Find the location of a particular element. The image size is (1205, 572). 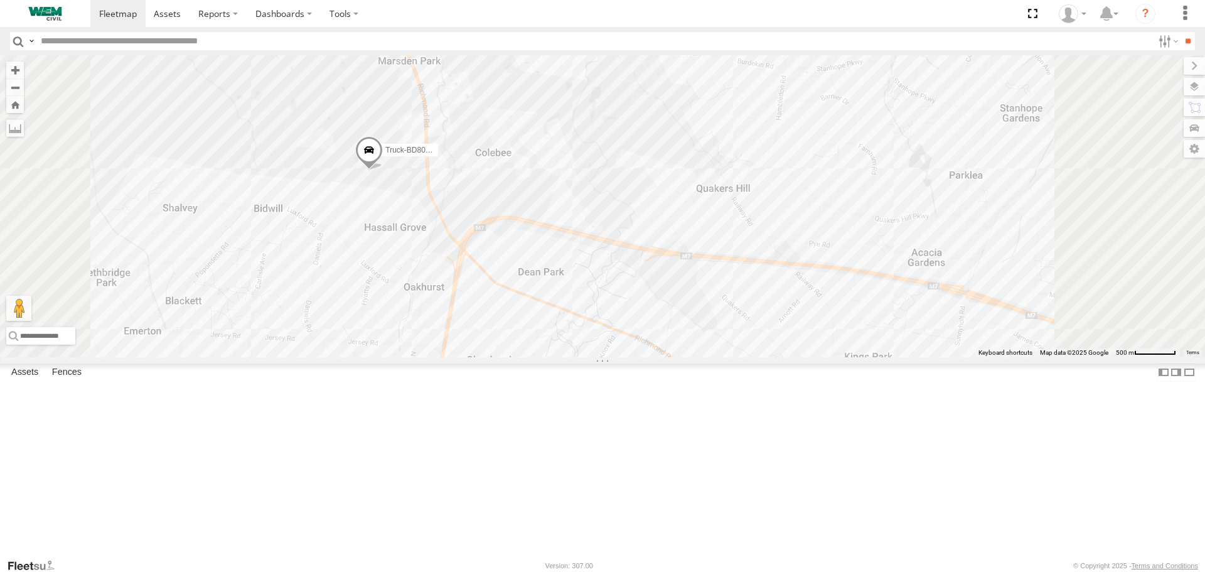

a: Terms (opens in new tab) is located at coordinates (1192, 352).